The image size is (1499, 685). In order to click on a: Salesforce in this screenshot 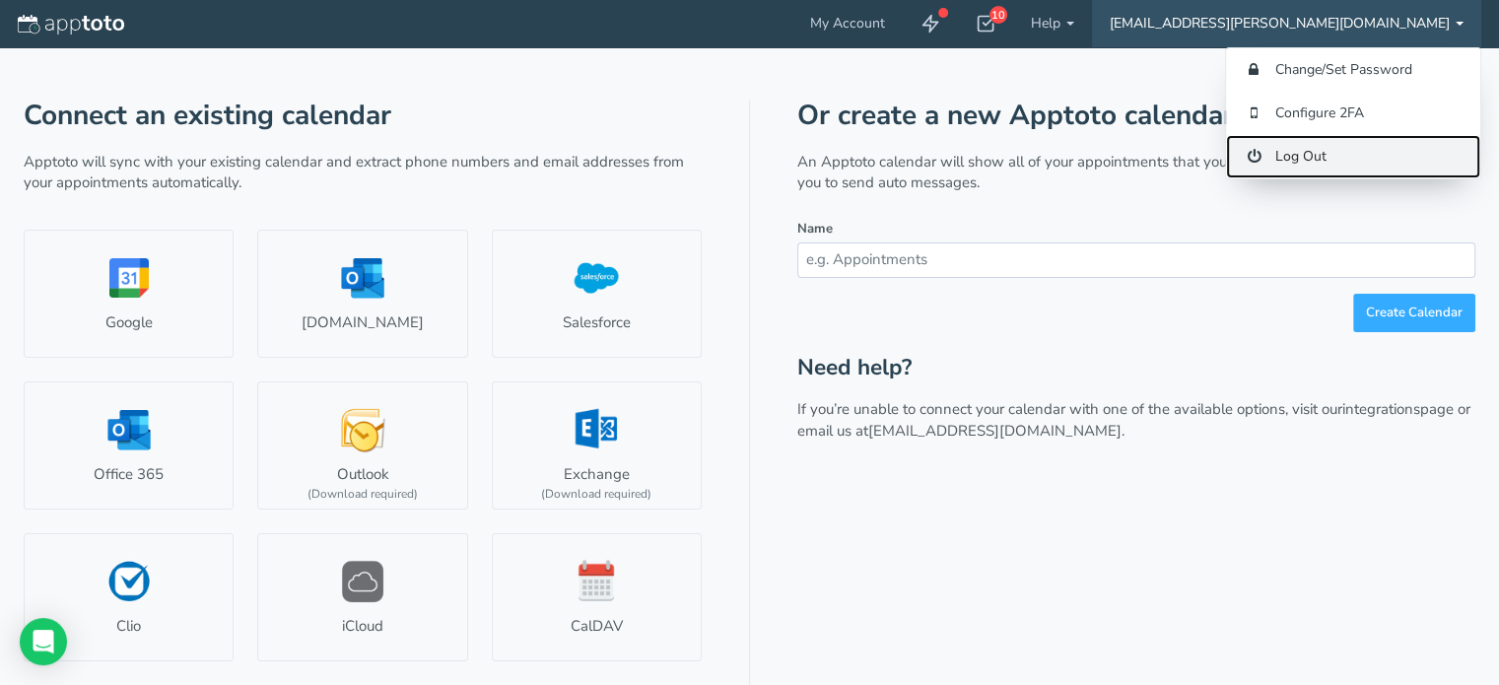, I will do `click(596, 294)`.